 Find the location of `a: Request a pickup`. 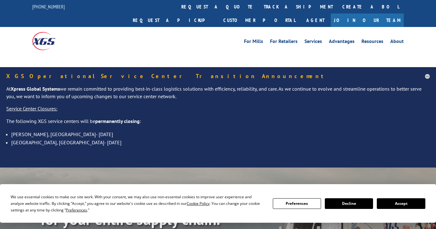

a: Request a pickup is located at coordinates (173, 20).